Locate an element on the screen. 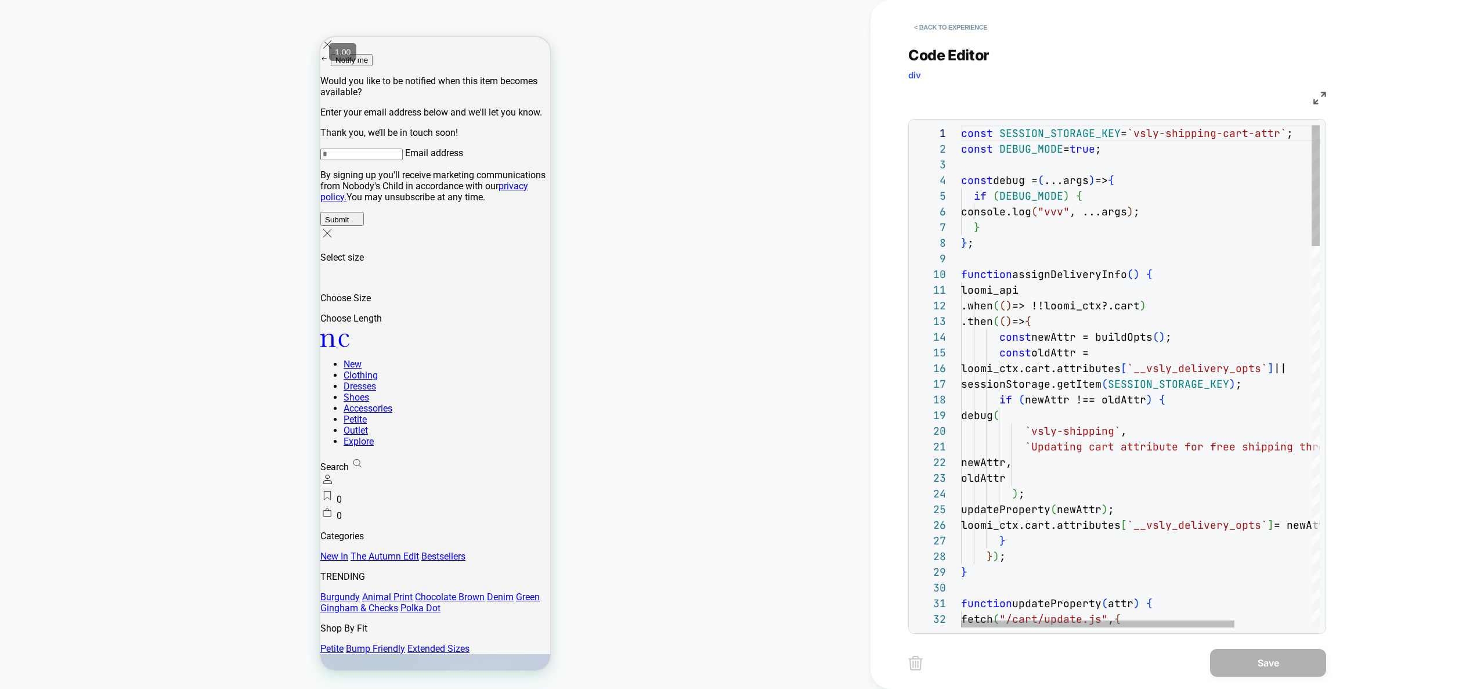 The height and width of the screenshot is (689, 1477). a: New is located at coordinates (32, 327).